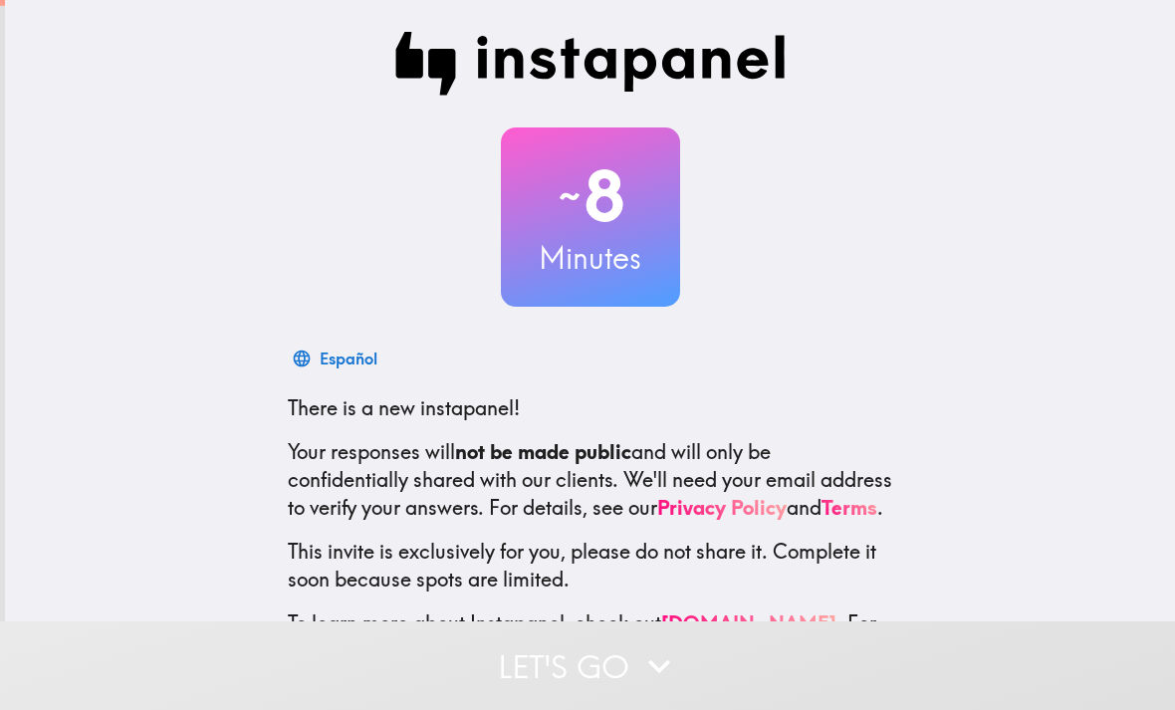 The image size is (1175, 710). What do you see at coordinates (337, 359) in the screenshot?
I see `button: Español` at bounding box center [337, 359].